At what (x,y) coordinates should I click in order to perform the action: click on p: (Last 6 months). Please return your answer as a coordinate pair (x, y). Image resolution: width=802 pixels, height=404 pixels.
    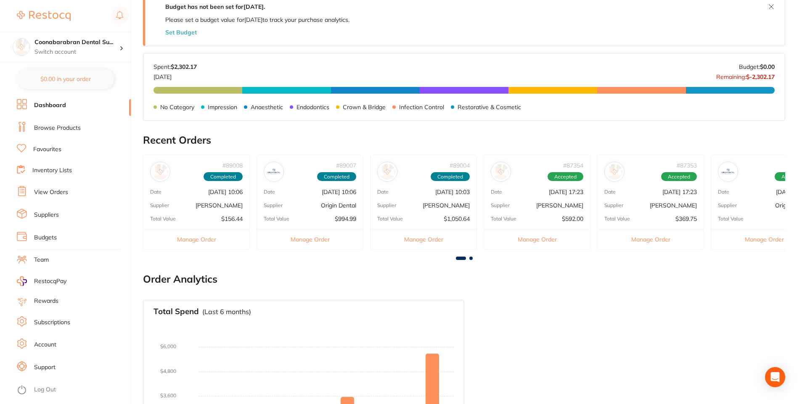
    Looking at the image, I should click on (227, 312).